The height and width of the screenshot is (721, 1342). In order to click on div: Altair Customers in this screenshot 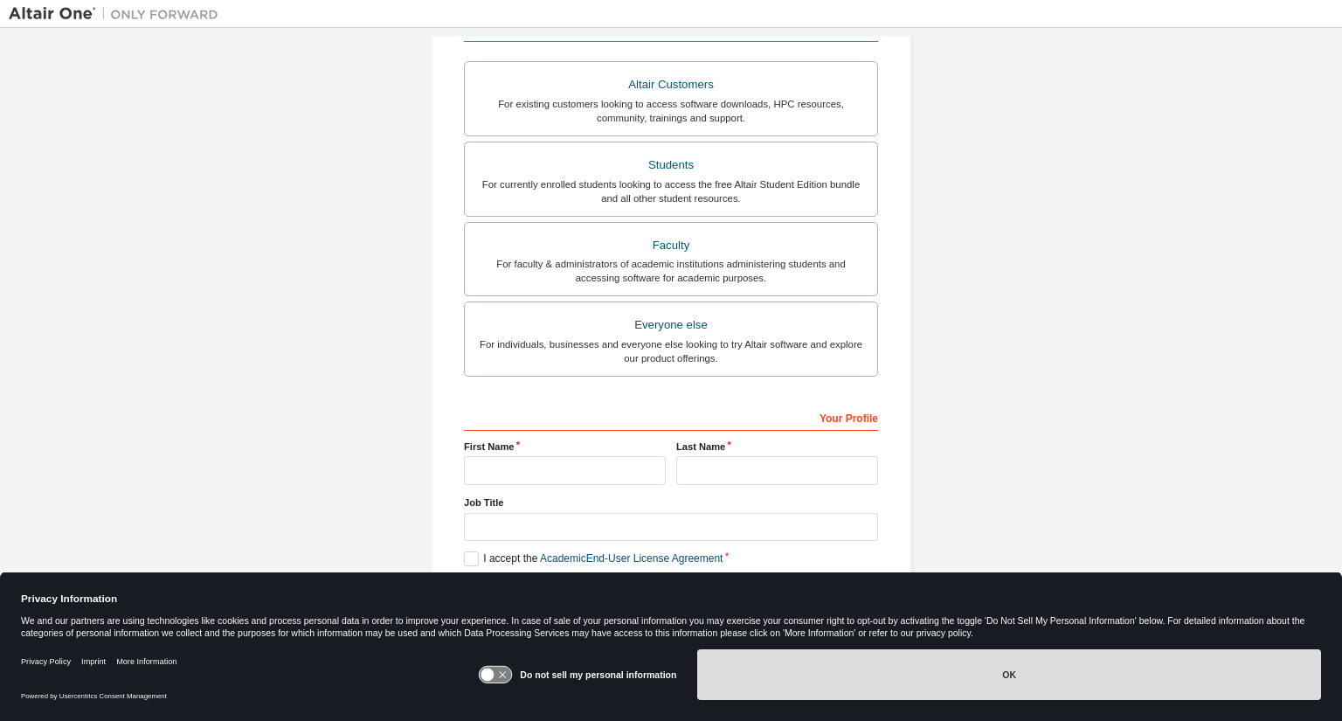, I will do `click(671, 85)`.